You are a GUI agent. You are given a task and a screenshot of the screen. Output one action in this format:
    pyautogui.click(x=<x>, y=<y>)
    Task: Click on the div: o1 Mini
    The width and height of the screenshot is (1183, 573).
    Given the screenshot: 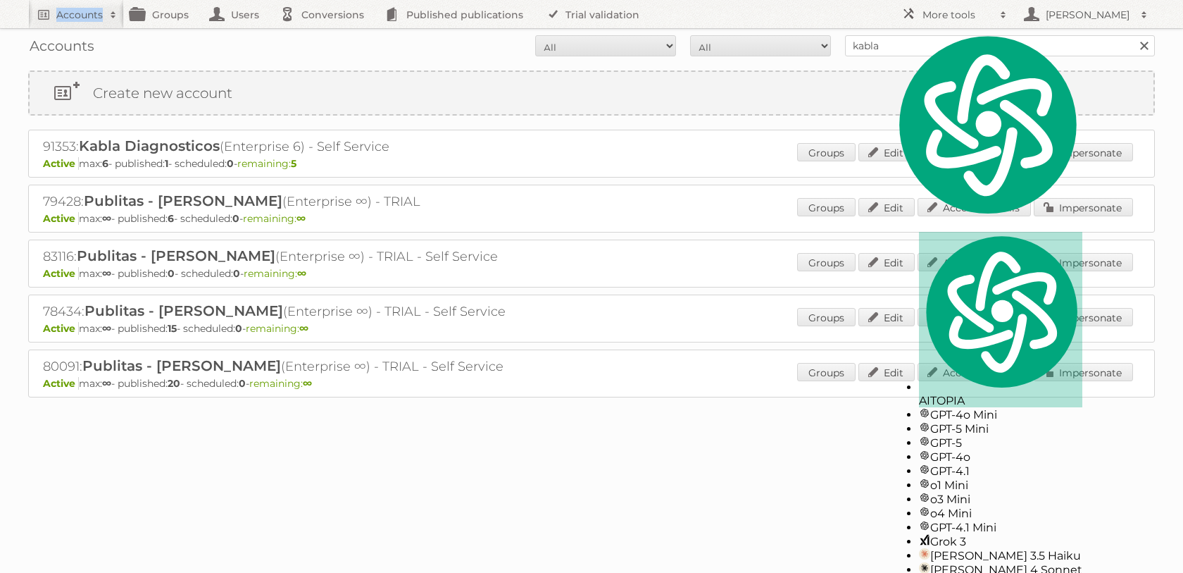 What is the action you would take?
    pyautogui.click(x=1001, y=485)
    